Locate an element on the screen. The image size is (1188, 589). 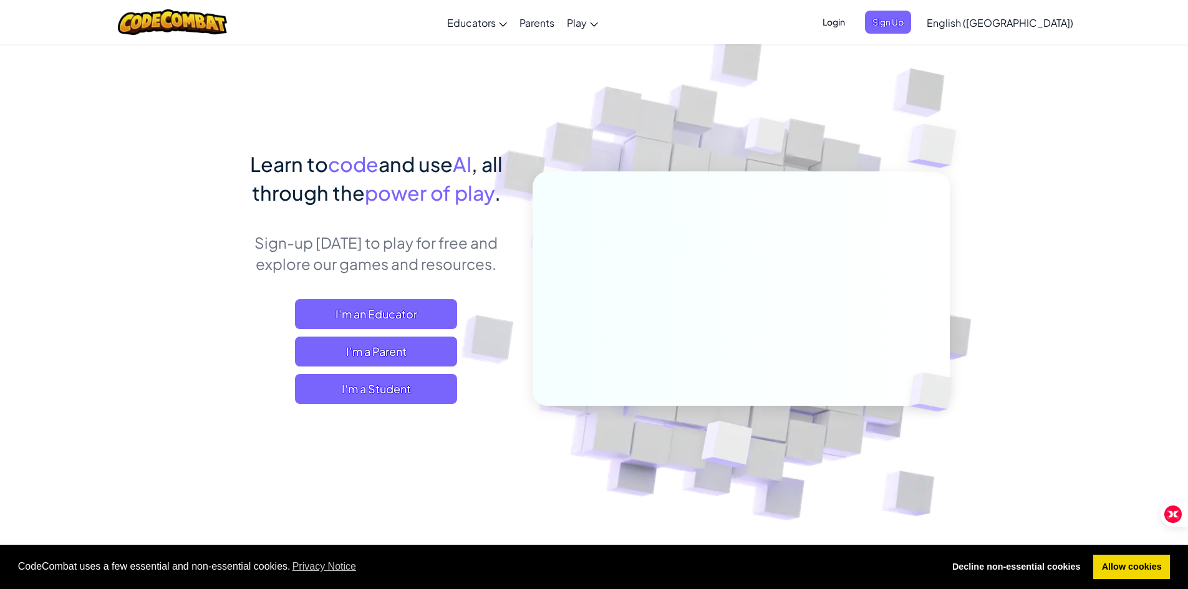
span: and use is located at coordinates (415, 164).